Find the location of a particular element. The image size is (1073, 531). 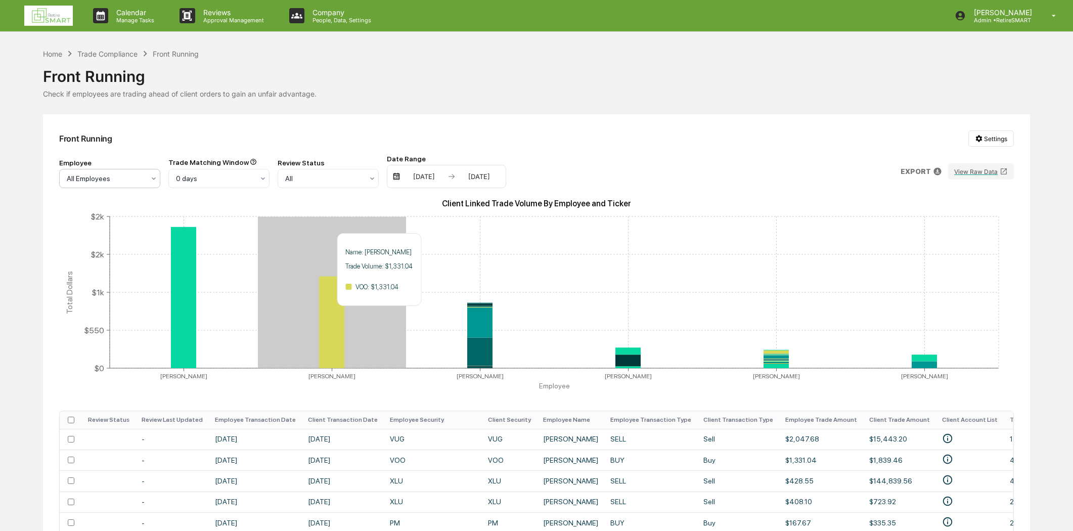

tspan: $550 is located at coordinates (94, 330).